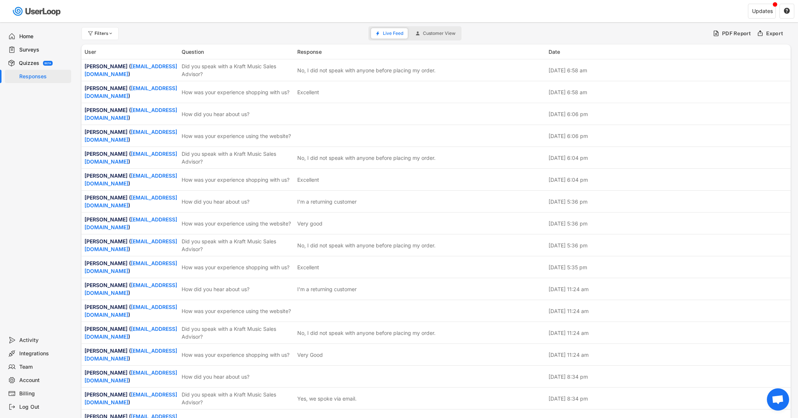  Describe the element at coordinates (104, 33) in the screenshot. I see `div: Filters` at that location.